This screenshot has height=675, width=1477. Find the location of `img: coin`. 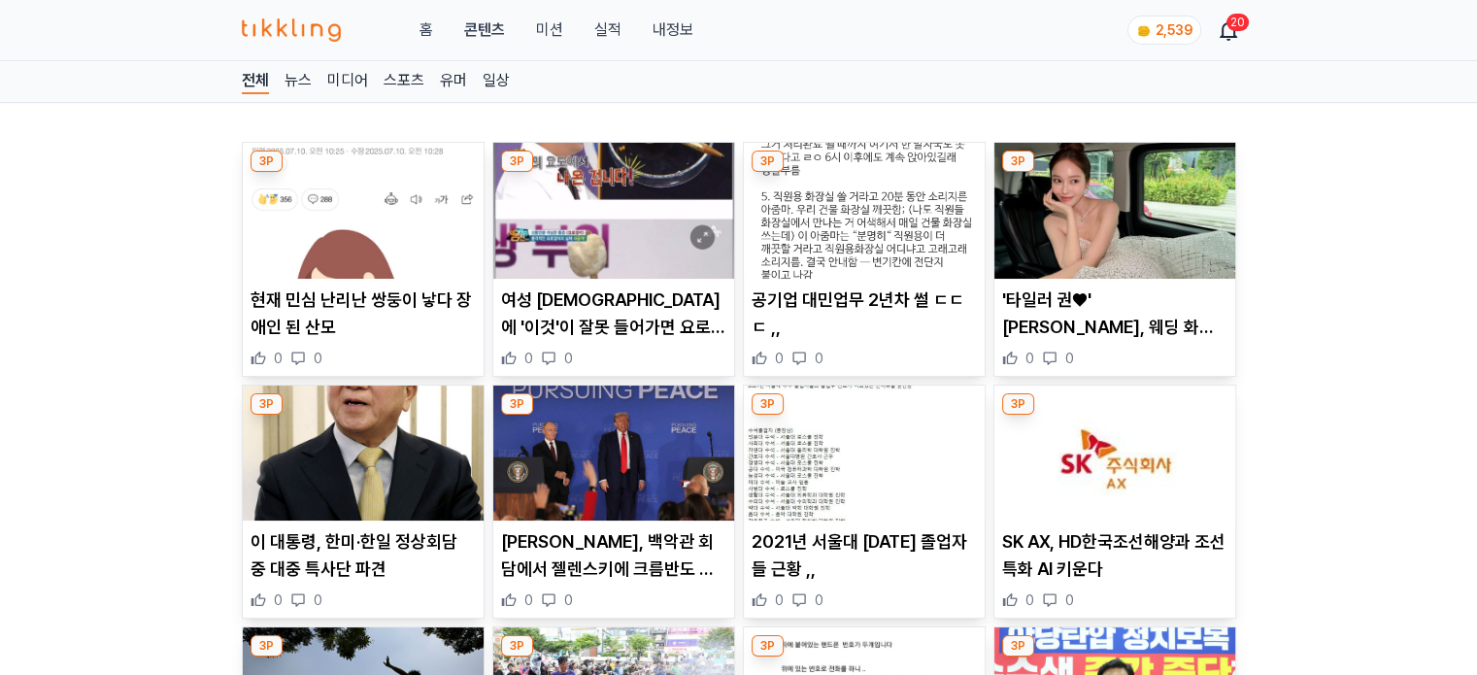

img: coin is located at coordinates (1144, 31).